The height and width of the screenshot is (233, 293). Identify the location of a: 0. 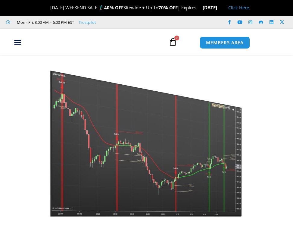
(173, 42).